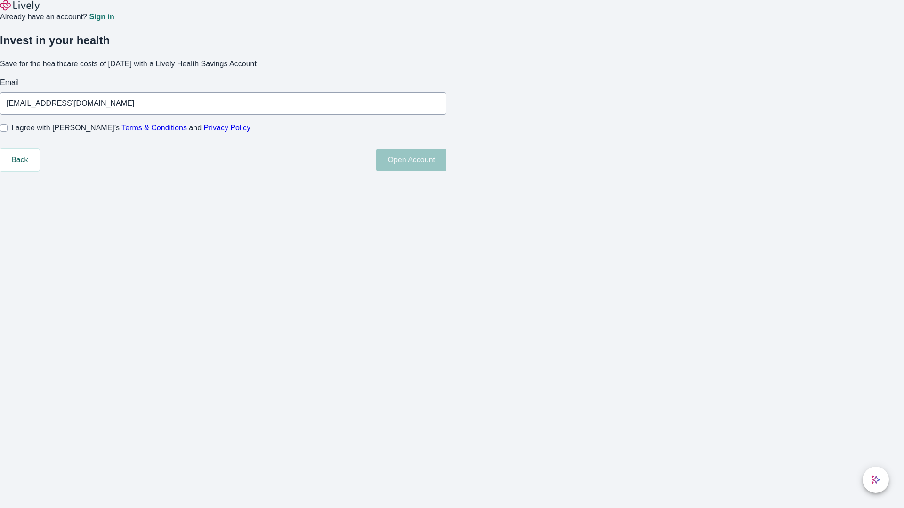 Image resolution: width=904 pixels, height=508 pixels. What do you see at coordinates (875, 480) in the screenshot?
I see `button: chat` at bounding box center [875, 480].